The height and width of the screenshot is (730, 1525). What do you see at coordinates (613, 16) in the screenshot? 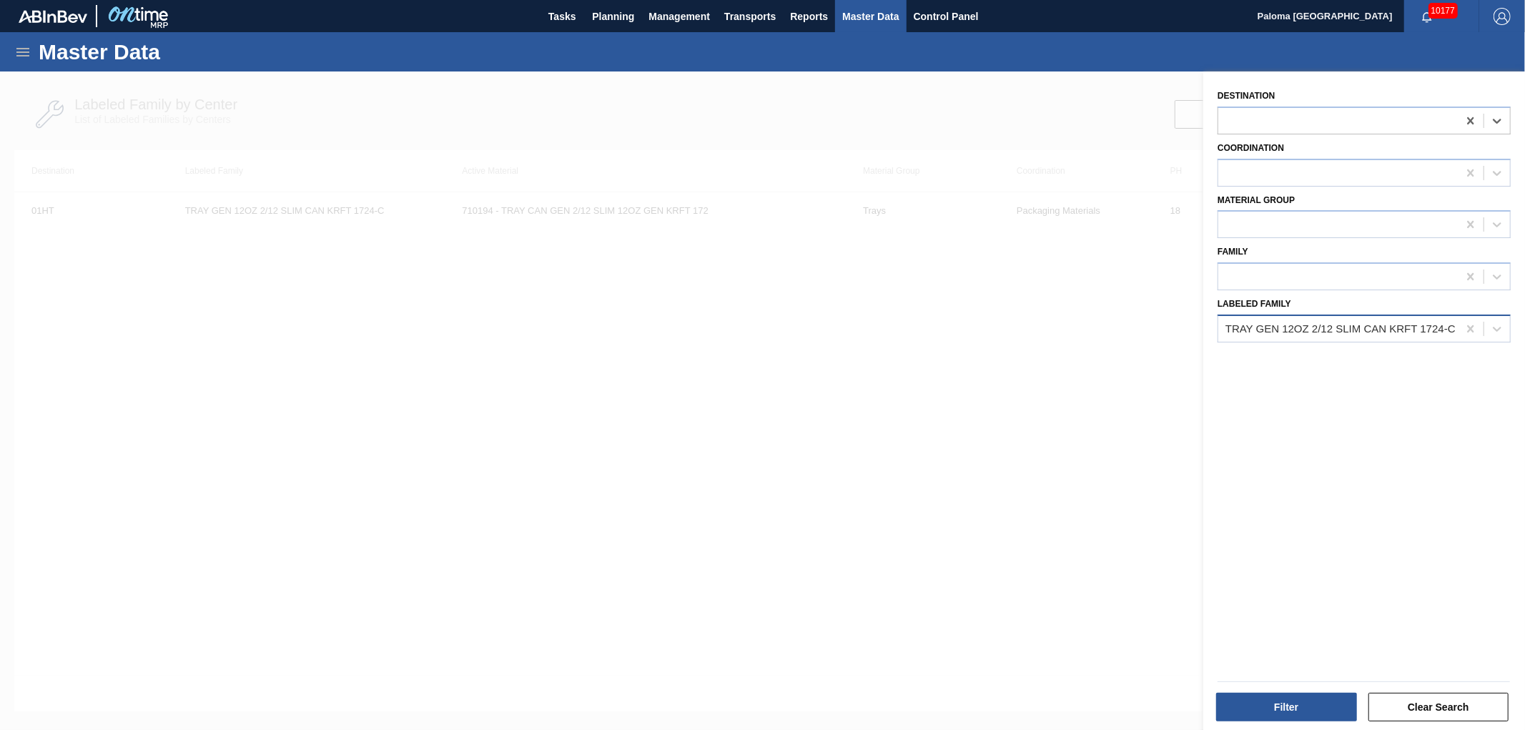
I see `span: Planning` at bounding box center [613, 16].